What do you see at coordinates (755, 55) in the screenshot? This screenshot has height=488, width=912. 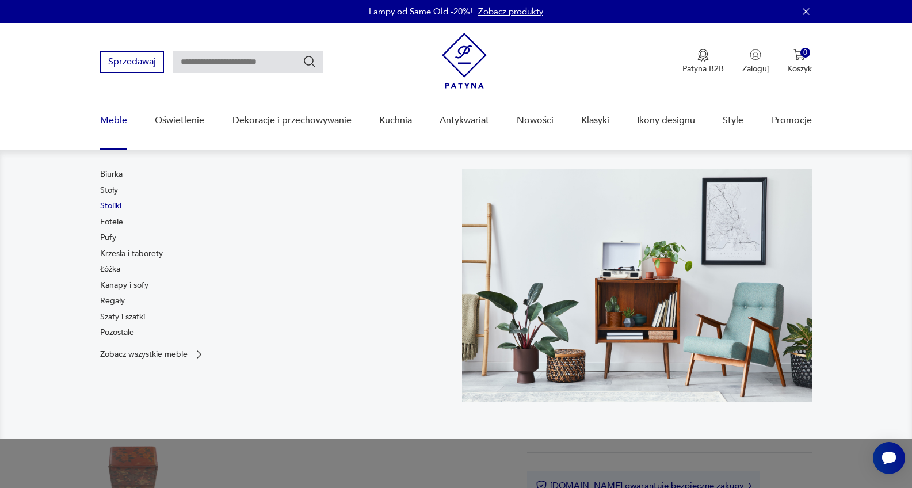 I see `img: Ikonka użytkownika` at bounding box center [755, 55].